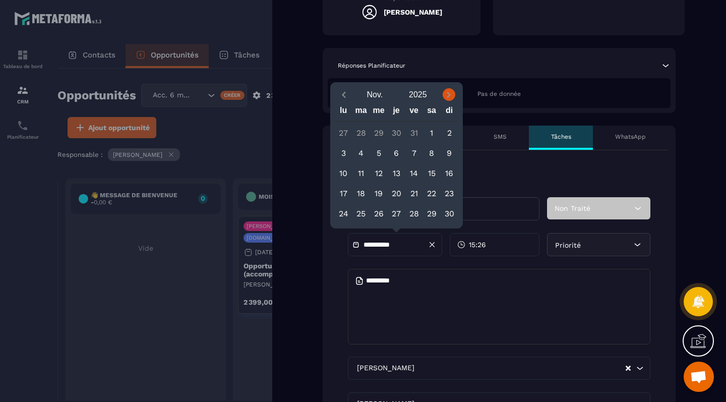 Image resolution: width=726 pixels, height=402 pixels. Describe the element at coordinates (361, 173) in the screenshot. I see `div: 11` at that location.